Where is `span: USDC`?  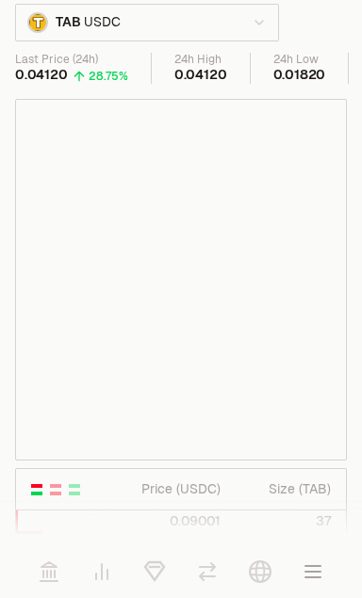
span: USDC is located at coordinates (102, 23).